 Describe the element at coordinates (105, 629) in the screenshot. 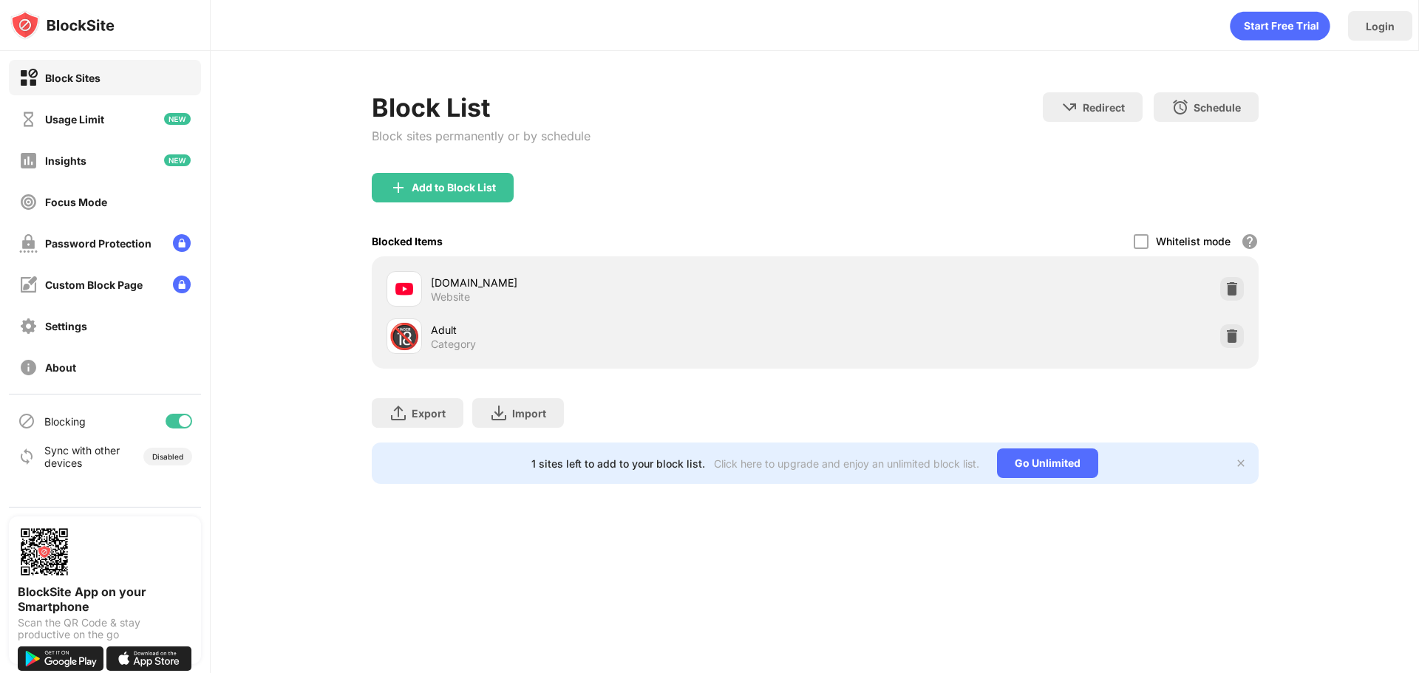

I see `div: Scan the QR Code & stay productive on the go` at that location.